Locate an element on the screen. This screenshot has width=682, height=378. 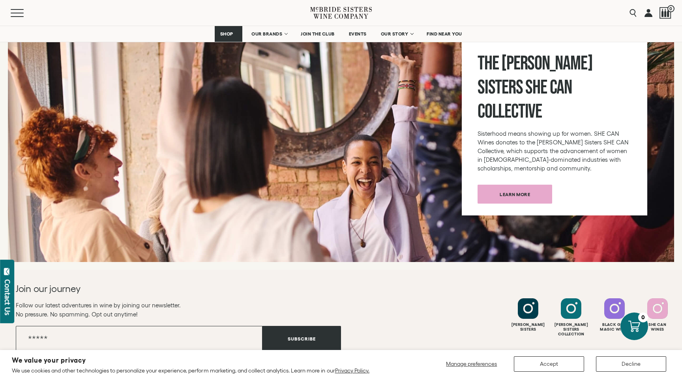
a: JOIN THE CLUB is located at coordinates (318, 34).